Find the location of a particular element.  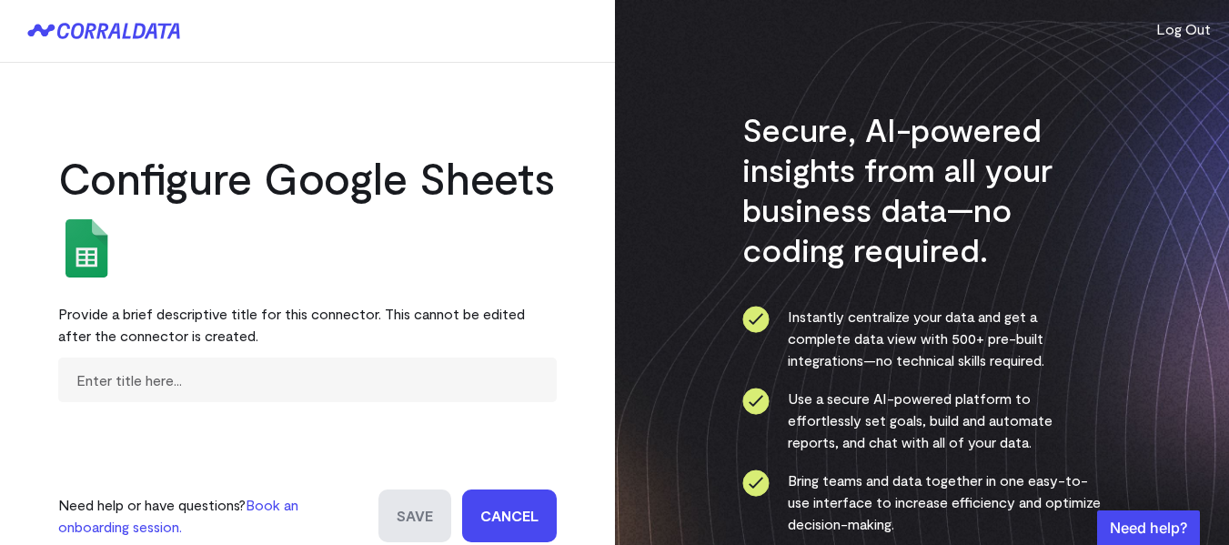

li: Instantly centralize your data and get a complete data view with 500+ pre-built integrations—no t... is located at coordinates (922, 338).